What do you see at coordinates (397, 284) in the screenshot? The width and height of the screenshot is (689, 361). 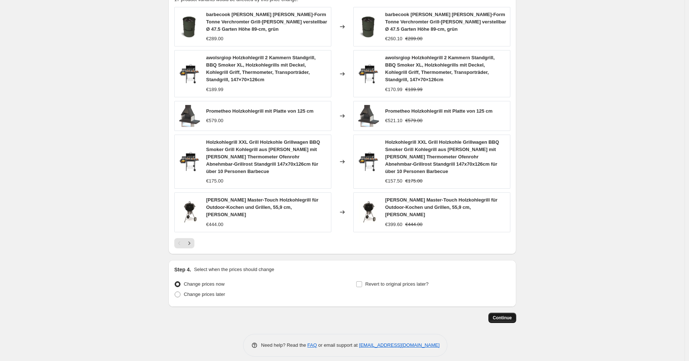 I see `span: Revert to original prices later?` at bounding box center [397, 284].